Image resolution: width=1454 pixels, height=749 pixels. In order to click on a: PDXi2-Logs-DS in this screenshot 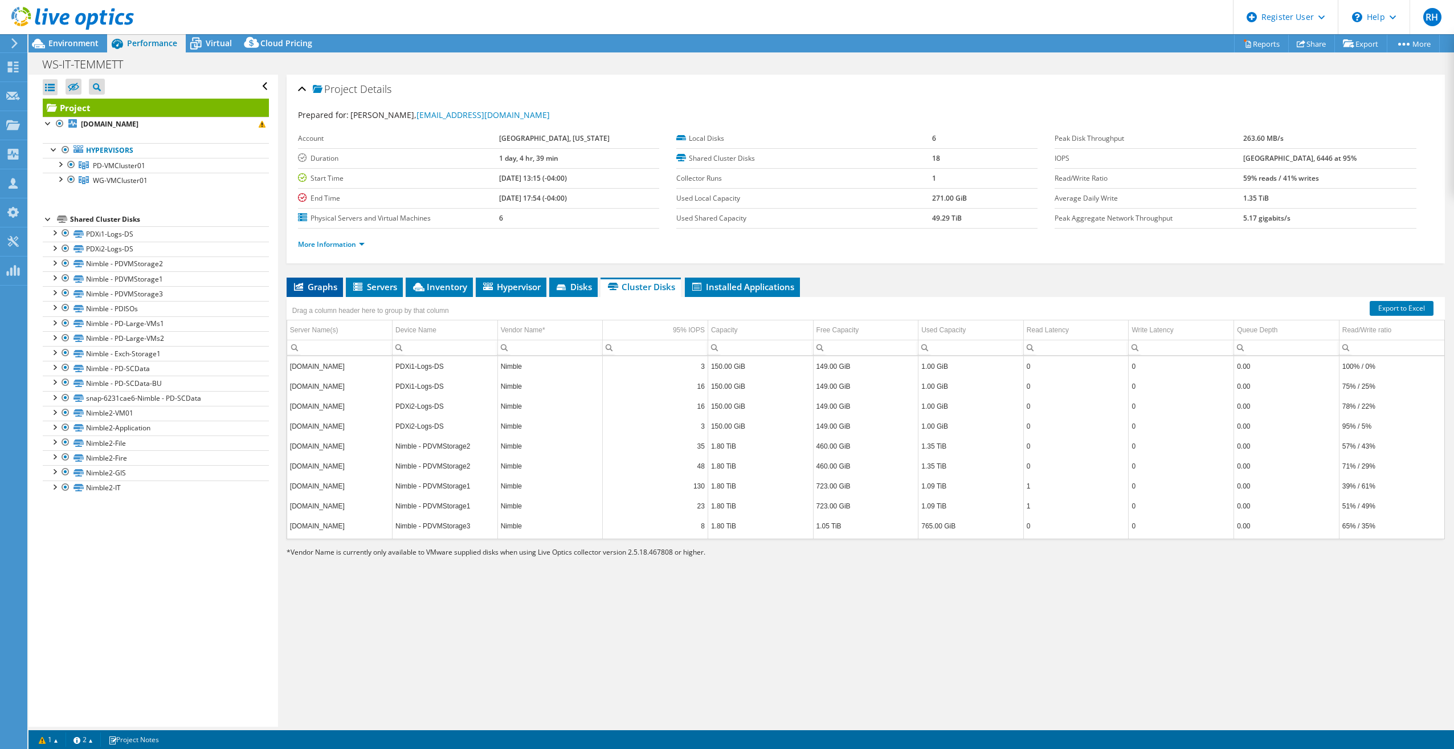, I will do `click(156, 249)`.